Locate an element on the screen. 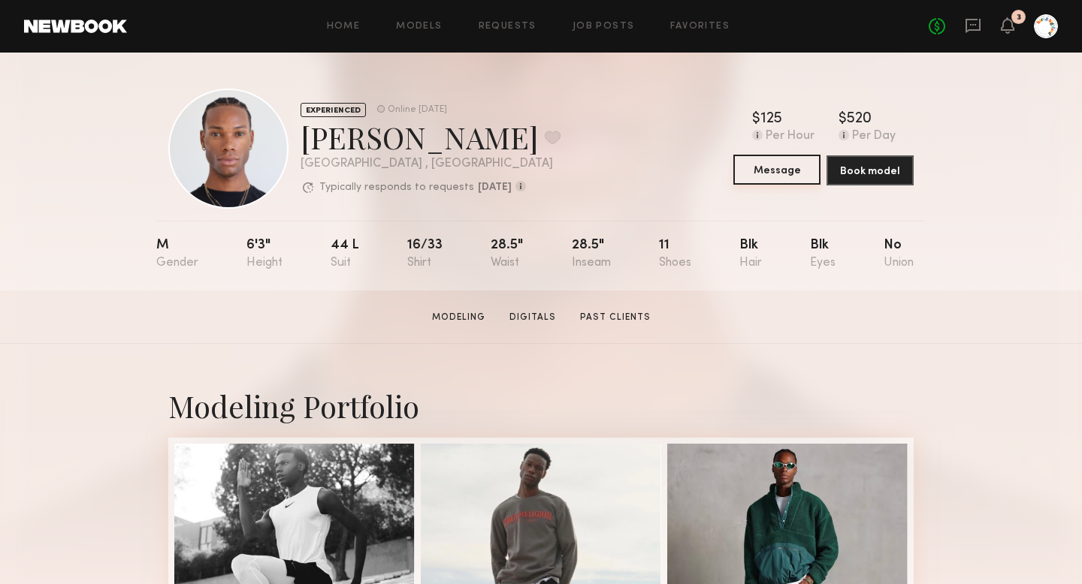  a: Modeling is located at coordinates (458, 318).